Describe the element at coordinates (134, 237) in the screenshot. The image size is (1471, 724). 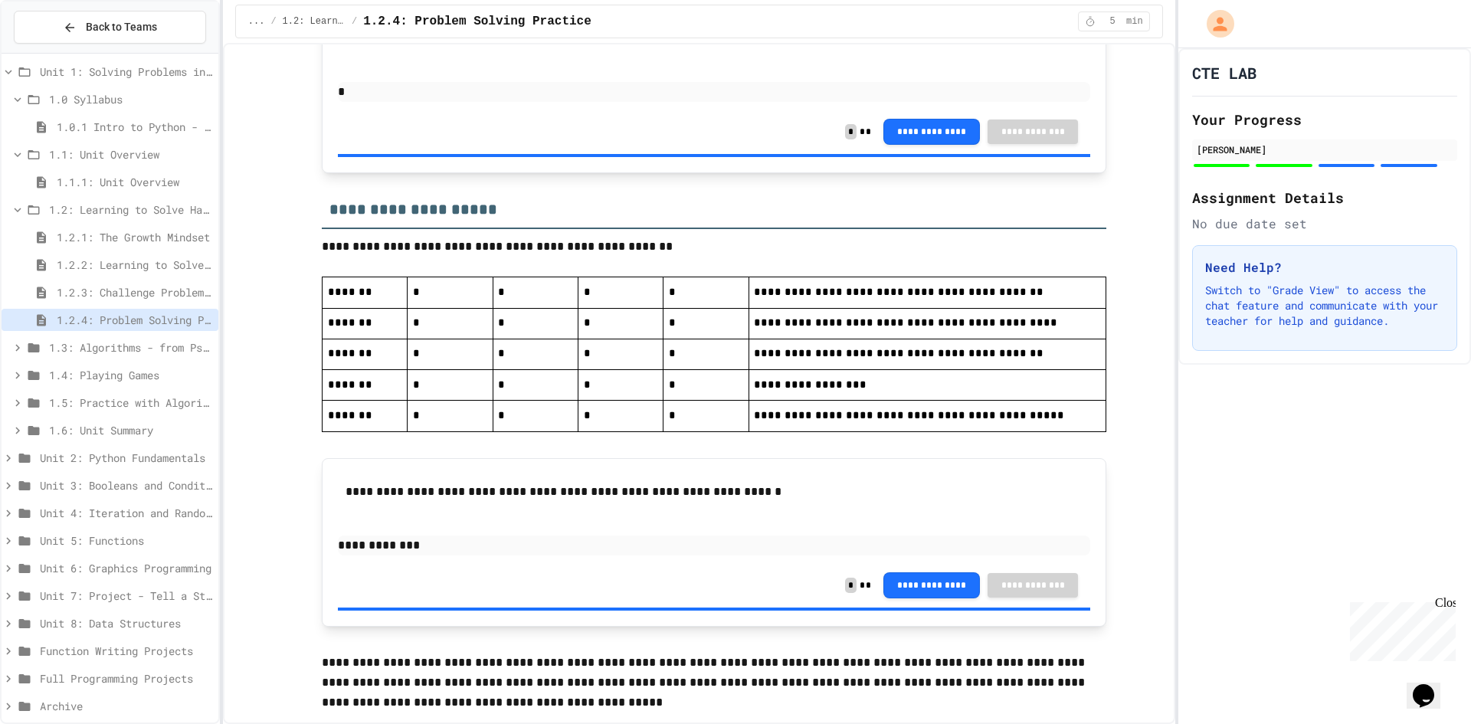
I see `span: 1.2.1: The Growth Mindset` at that location.